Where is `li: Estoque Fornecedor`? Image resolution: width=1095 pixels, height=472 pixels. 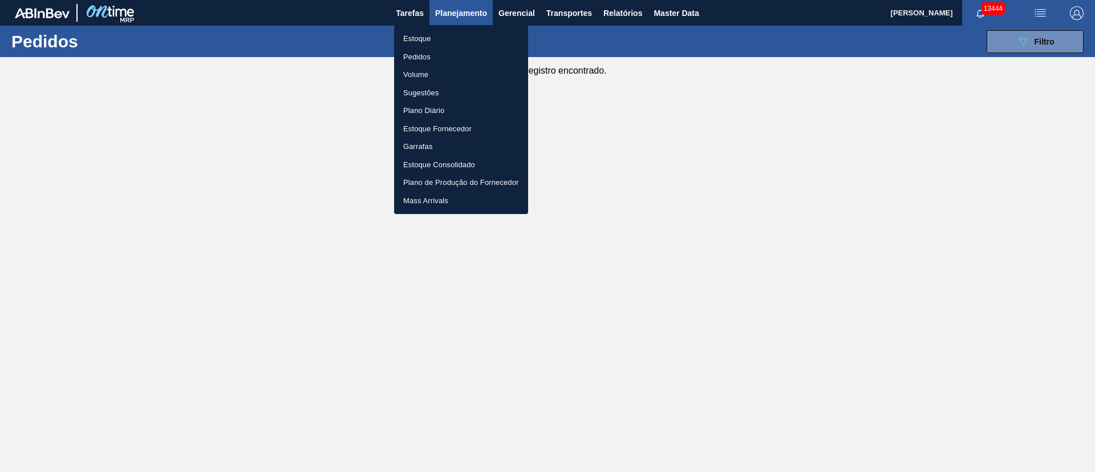
li: Estoque Fornecedor is located at coordinates (461, 129).